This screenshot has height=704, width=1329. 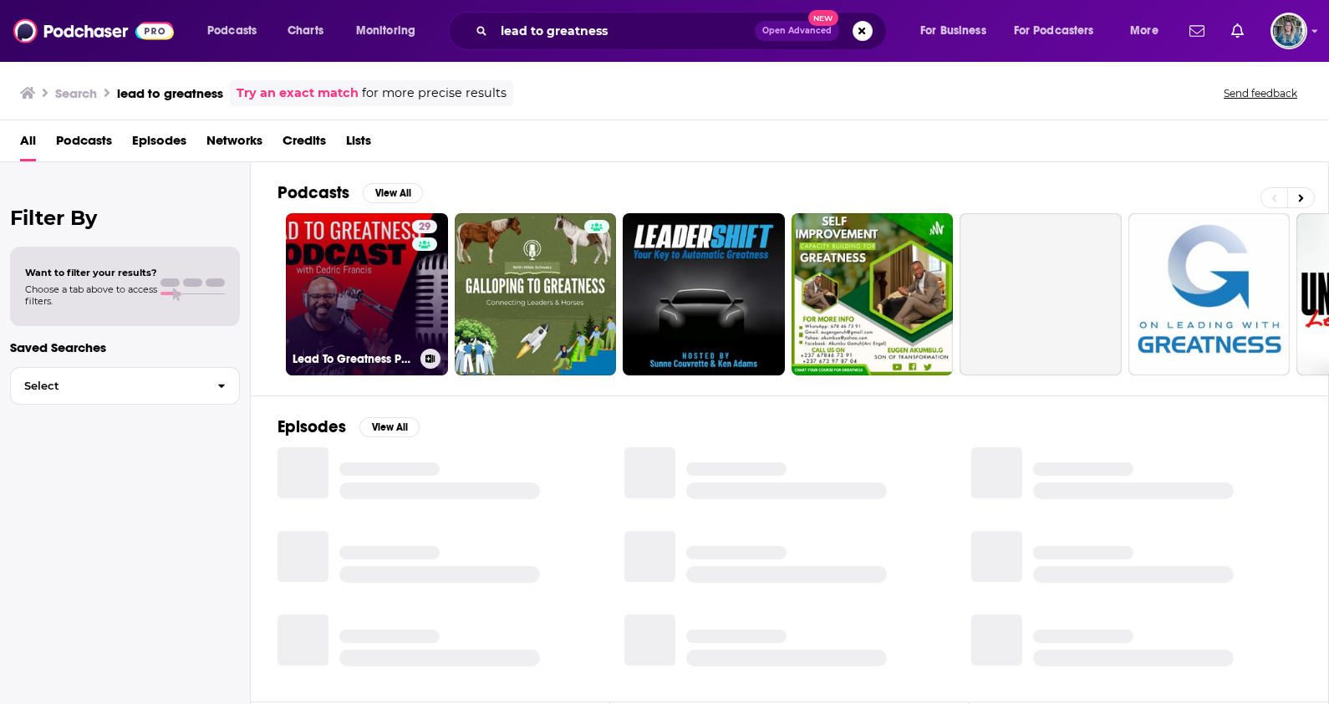 I want to click on a: 29, so click(x=425, y=227).